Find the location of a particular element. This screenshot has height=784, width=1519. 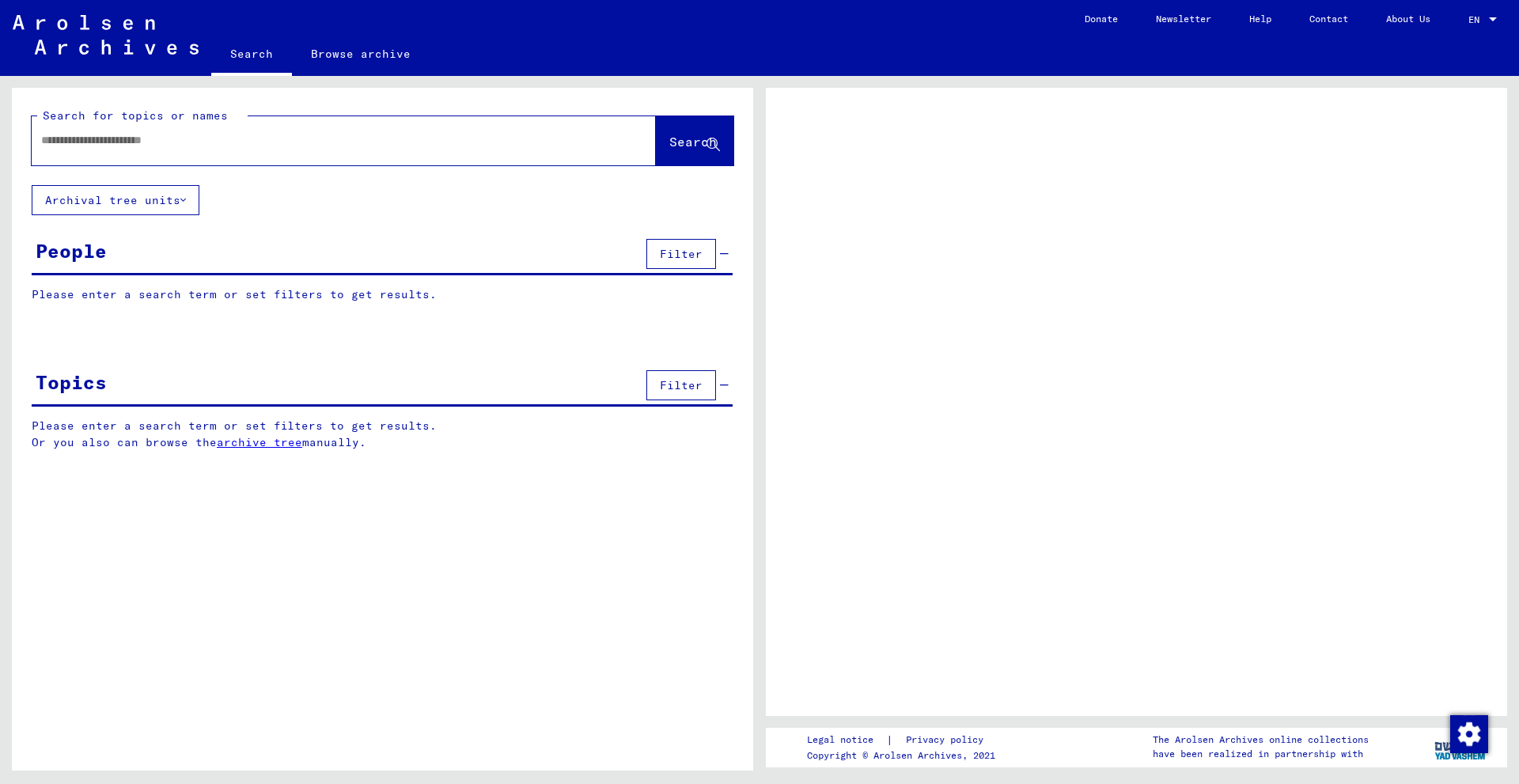

p: The Arolsen Archives online collections is located at coordinates (1260, 739).